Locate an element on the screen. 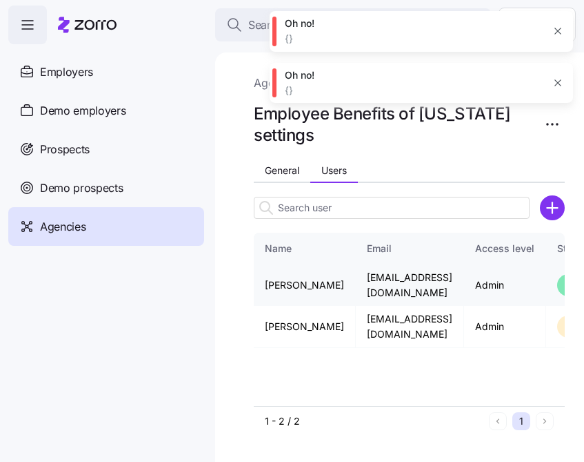 The height and width of the screenshot is (462, 584). span: Users is located at coordinates (334, 170).